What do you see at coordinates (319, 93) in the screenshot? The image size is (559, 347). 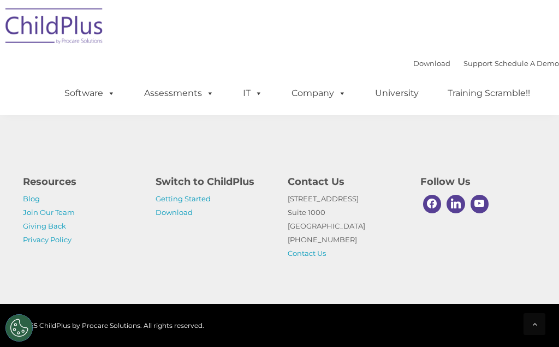 I see `a: Company` at bounding box center [319, 93].